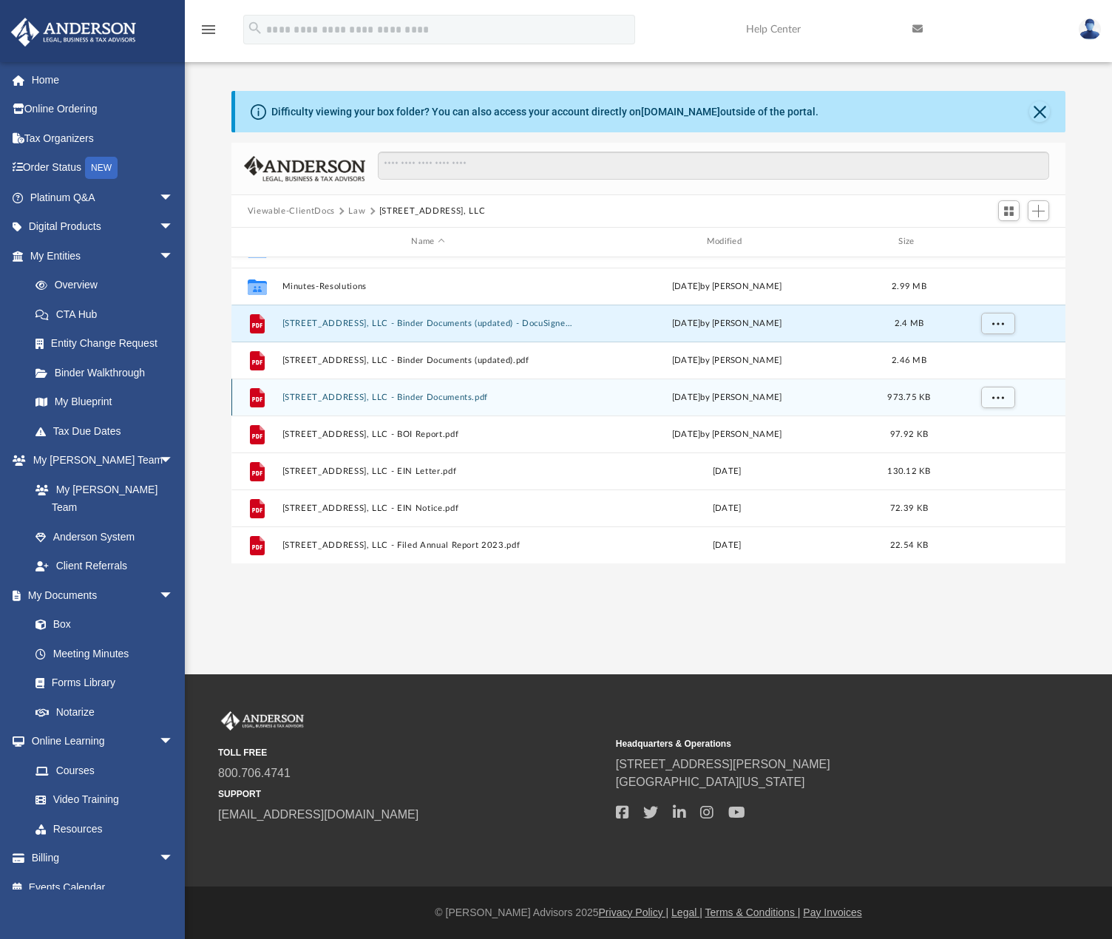 The image size is (1112, 939). Describe the element at coordinates (1010, 211) in the screenshot. I see `button: Switch to Grid View` at that location.